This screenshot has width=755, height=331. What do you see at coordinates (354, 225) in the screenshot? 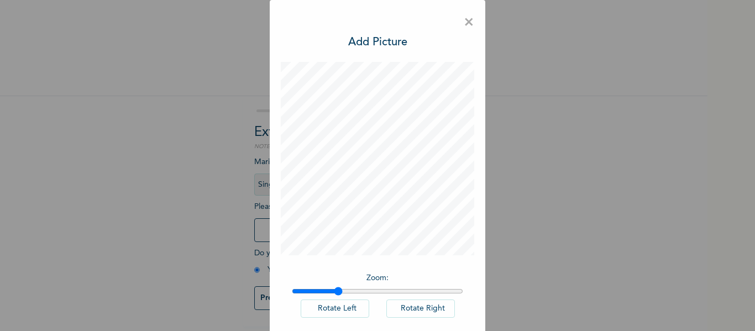
I see `span: Please add a recent Passport Photograph` at bounding box center [354, 225].